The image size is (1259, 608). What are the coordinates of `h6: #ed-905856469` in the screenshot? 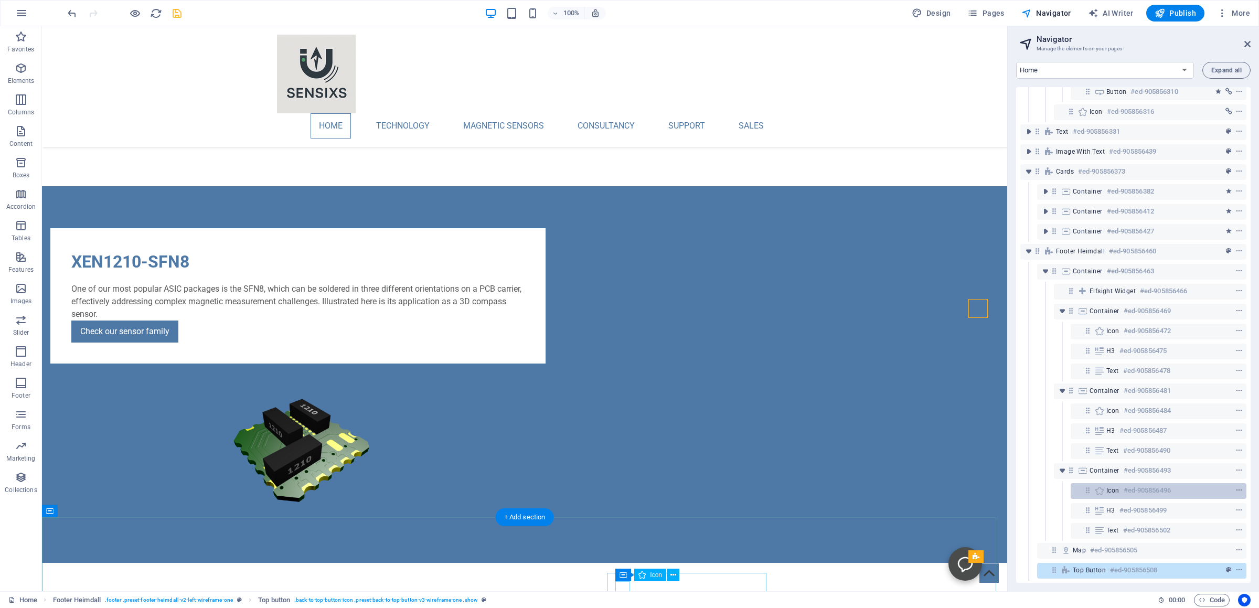 It's located at (1148, 311).